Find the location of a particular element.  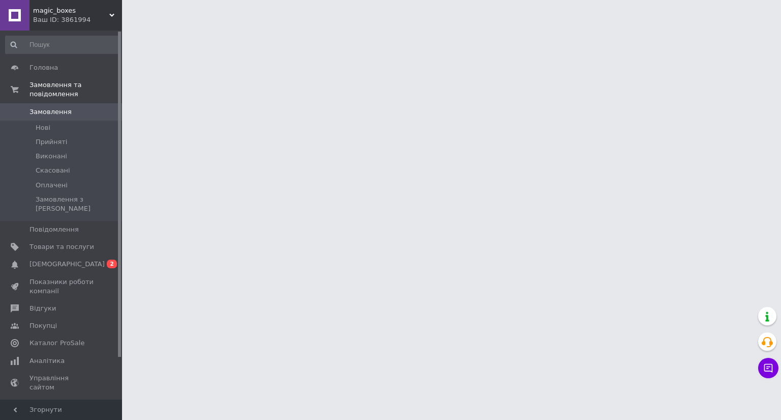

span: Управління сайтом is located at coordinates (62, 382).